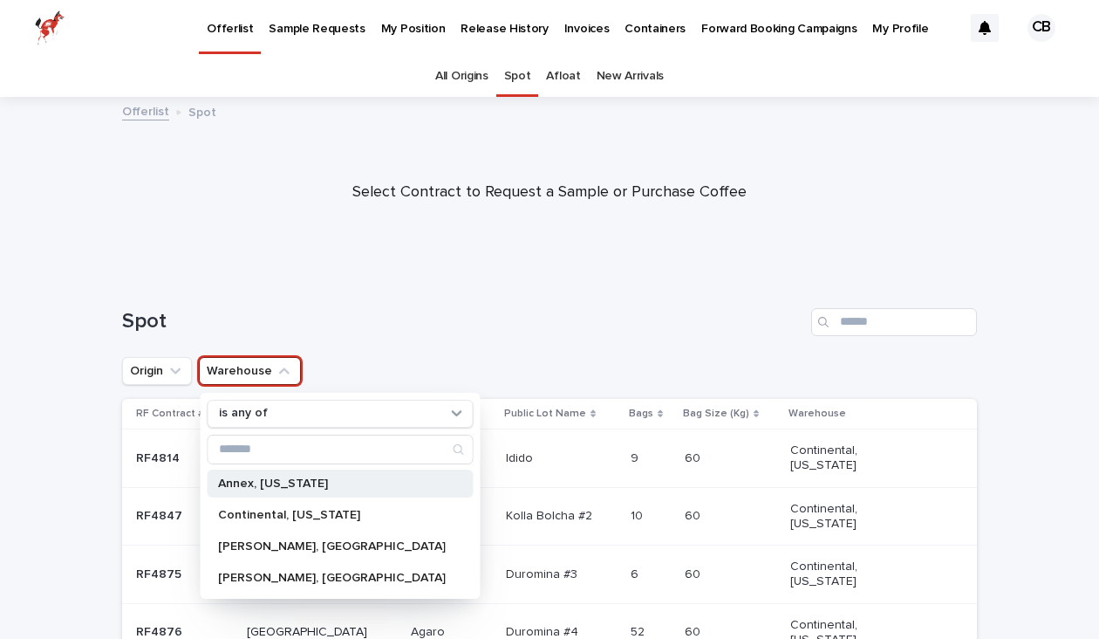 The height and width of the screenshot is (639, 1099). What do you see at coordinates (1042, 28) in the screenshot?
I see `div: CB` at bounding box center [1042, 28].